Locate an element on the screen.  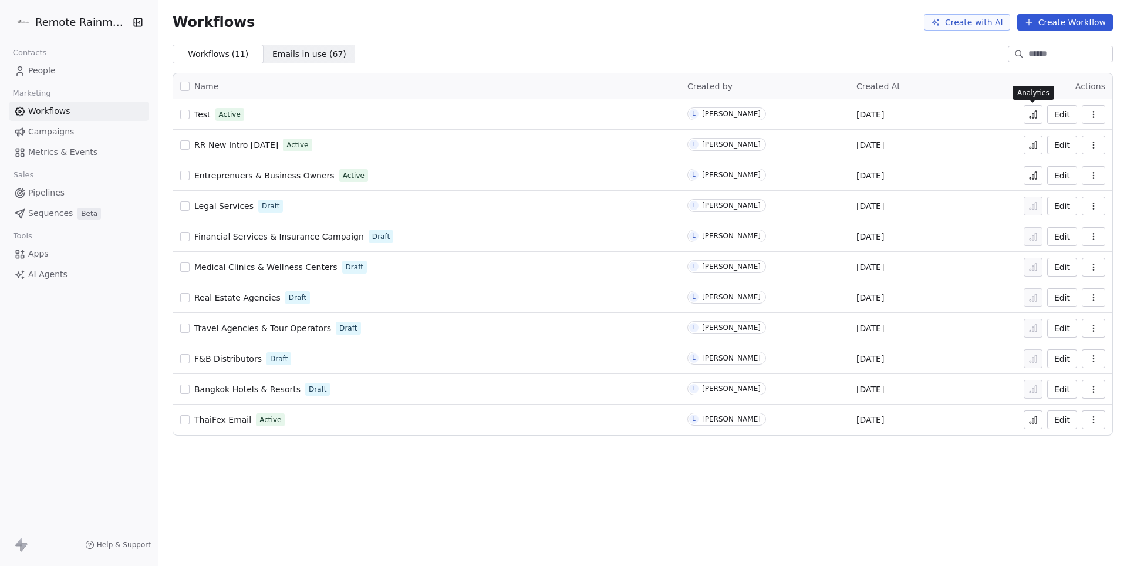
a: F&B Distributors is located at coordinates (228, 359).